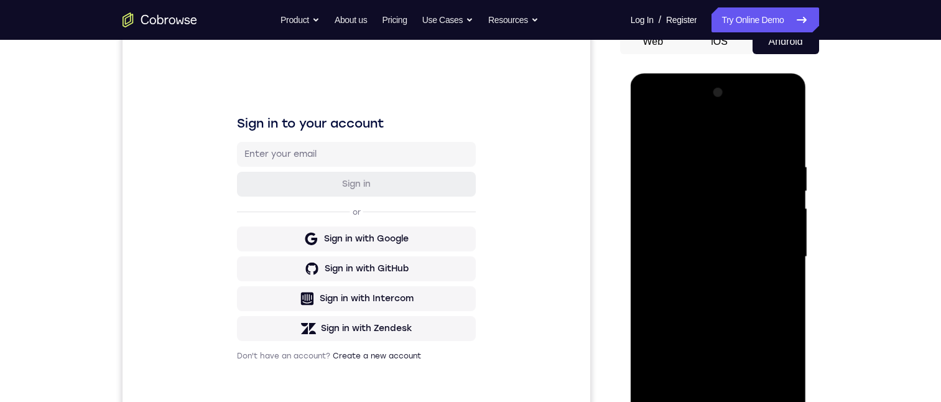 This screenshot has height=402, width=941. Describe the element at coordinates (351, 20) in the screenshot. I see `a: About us` at that location.